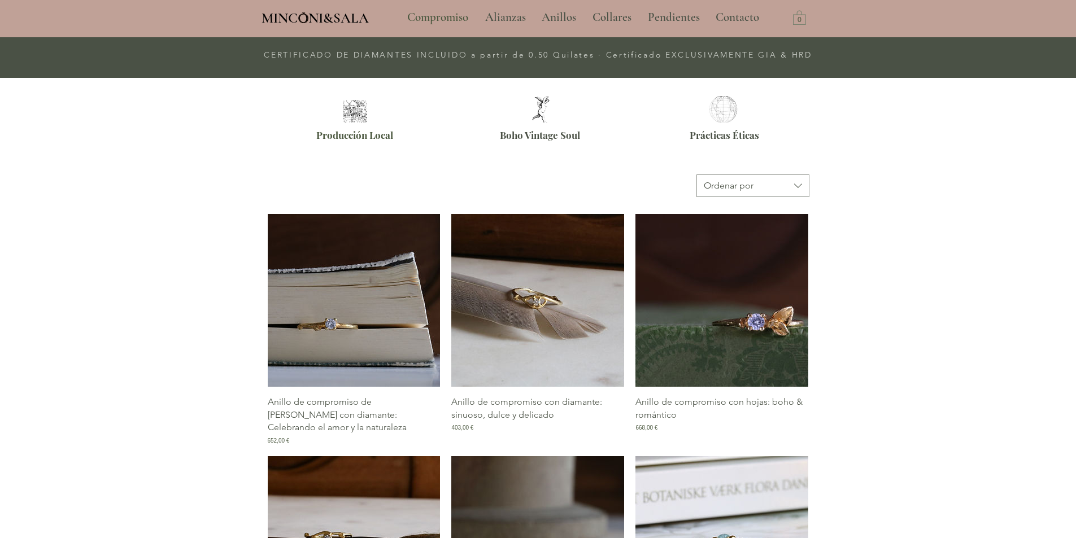 This screenshot has height=538, width=1076. What do you see at coordinates (354, 329) in the screenshot?
I see `div: Galería de Anillo de compromiso de rama con diamante: Celebrando el amor y la naturaleza` at bounding box center [354, 329].